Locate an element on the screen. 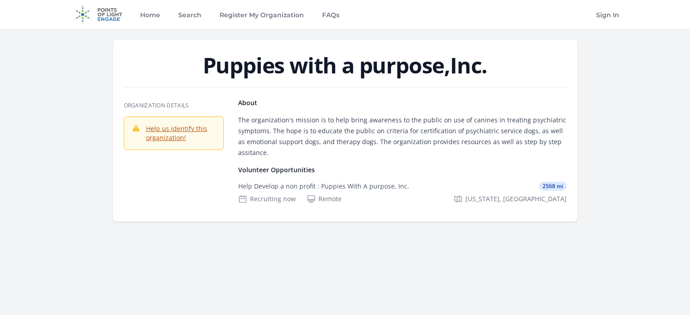 This screenshot has height=315, width=690. p: The organization's mission is to help bring awareness to the public on use of canines in treating... is located at coordinates (403, 137).